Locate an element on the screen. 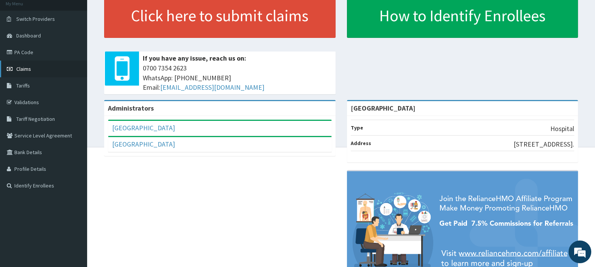  b: Address is located at coordinates (361, 143).